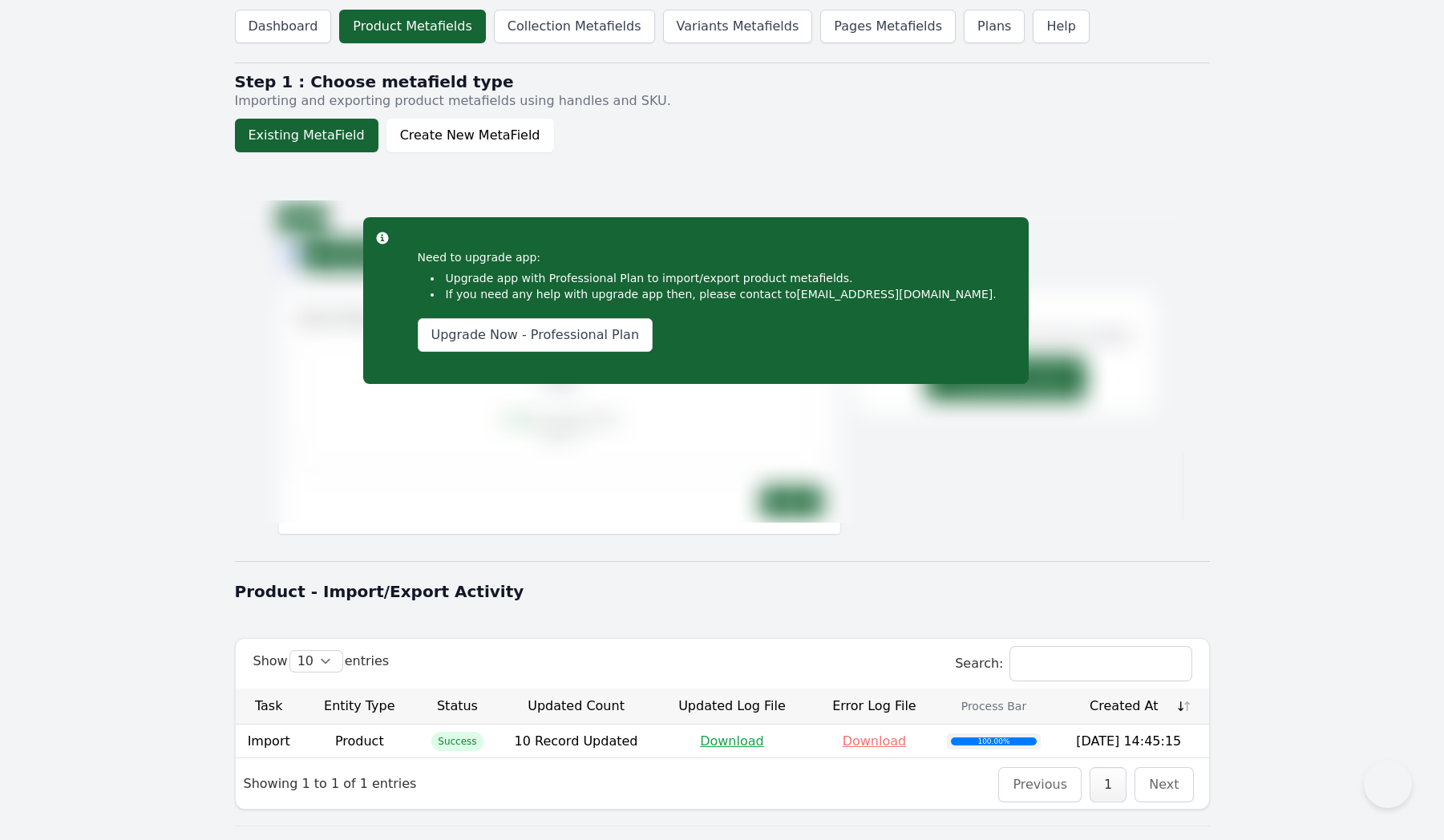 This screenshot has width=1444, height=840. I want to click on a: Upgrade Now - Professional Plan, so click(535, 335).